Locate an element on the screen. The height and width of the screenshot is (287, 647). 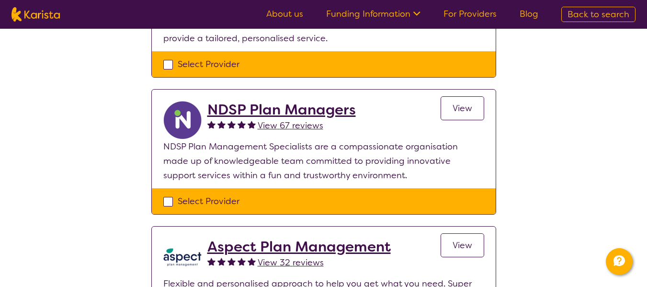
span: View 67 reviews is located at coordinates (290, 126).